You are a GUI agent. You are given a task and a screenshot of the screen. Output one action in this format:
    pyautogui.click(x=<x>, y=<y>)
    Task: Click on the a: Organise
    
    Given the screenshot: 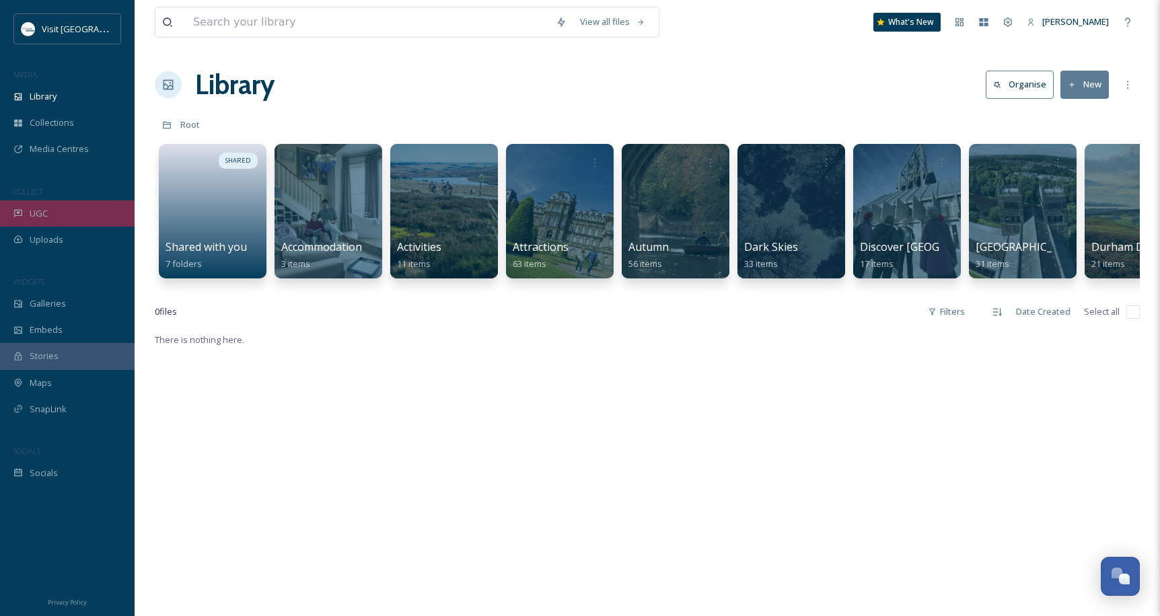 What is the action you would take?
    pyautogui.click(x=1023, y=84)
    